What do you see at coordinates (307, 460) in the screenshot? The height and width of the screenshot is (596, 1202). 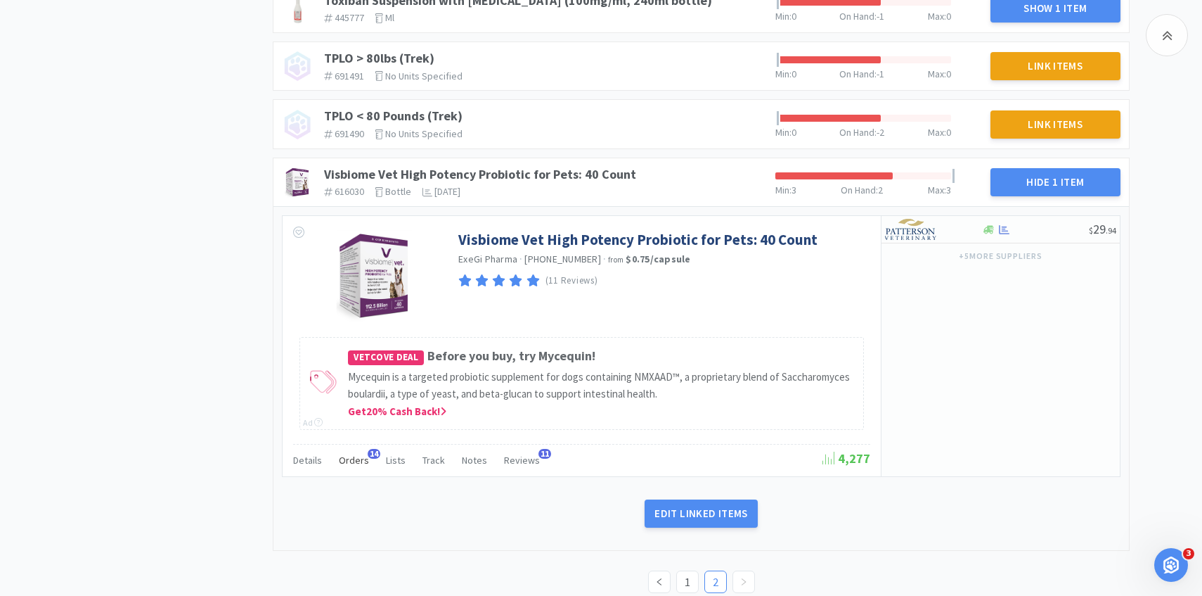 I see `span: Details` at bounding box center [307, 460].